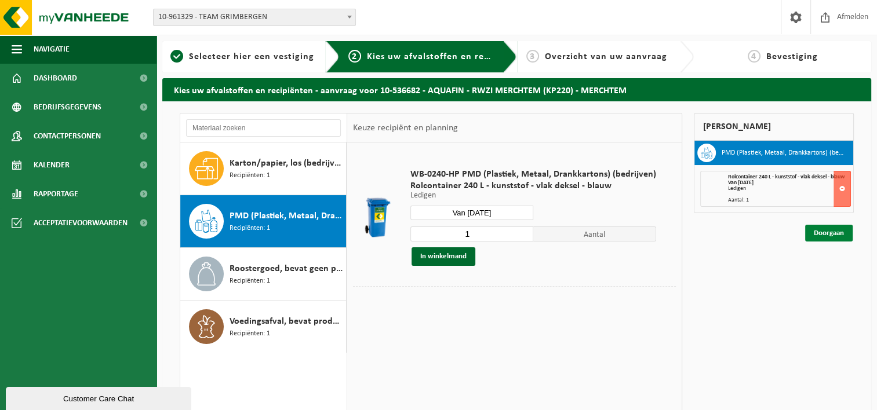  Describe the element at coordinates (55, 78) in the screenshot. I see `span: Dashboard` at that location.